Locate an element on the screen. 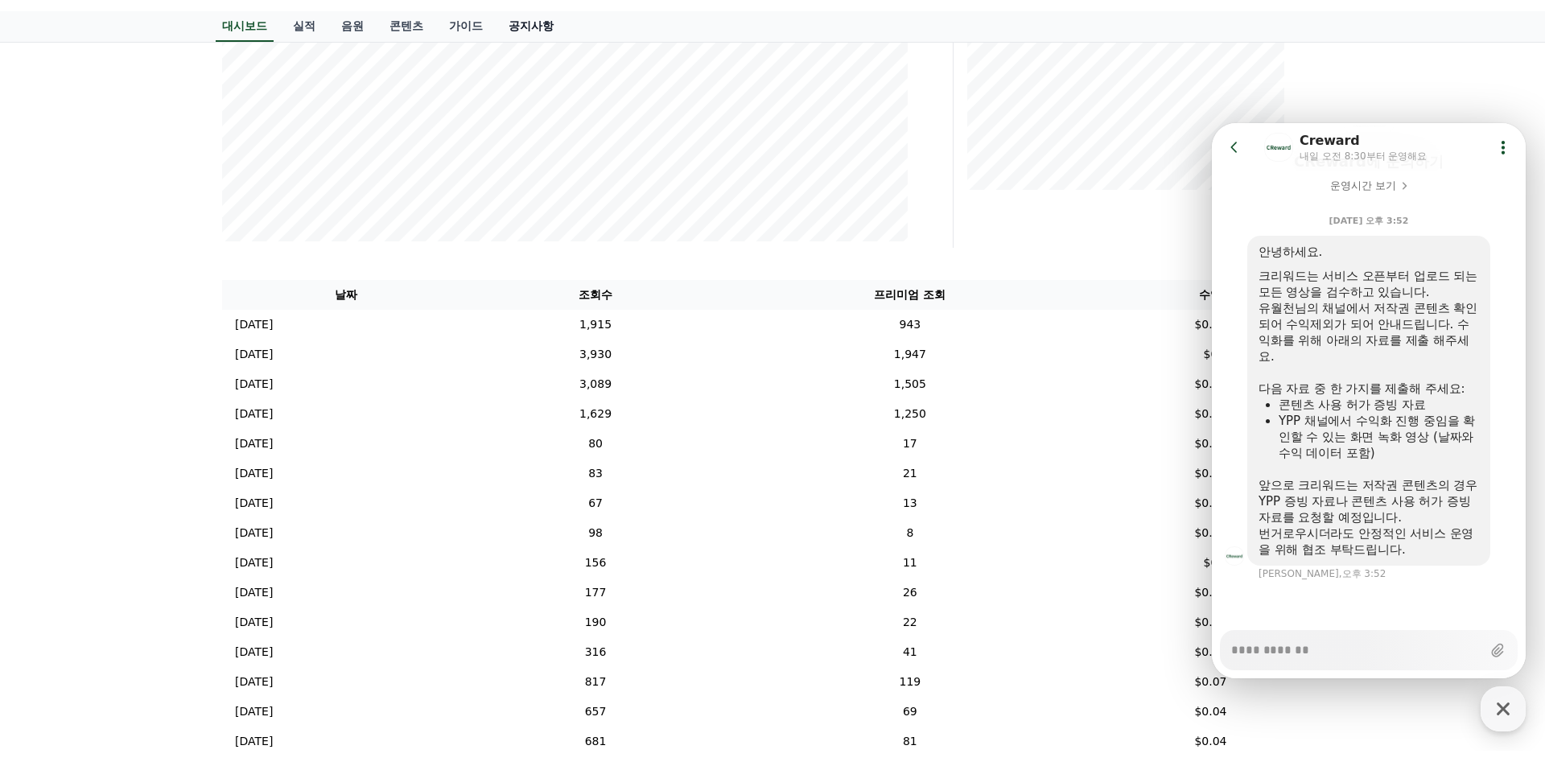 This screenshot has height=762, width=1545. td: 11 is located at coordinates (910, 551).